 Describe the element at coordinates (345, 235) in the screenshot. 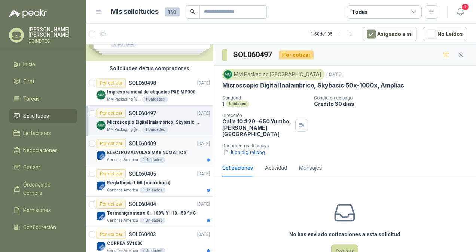

I see `h3: No has enviado cotizaciones a esta solicitud` at that location.